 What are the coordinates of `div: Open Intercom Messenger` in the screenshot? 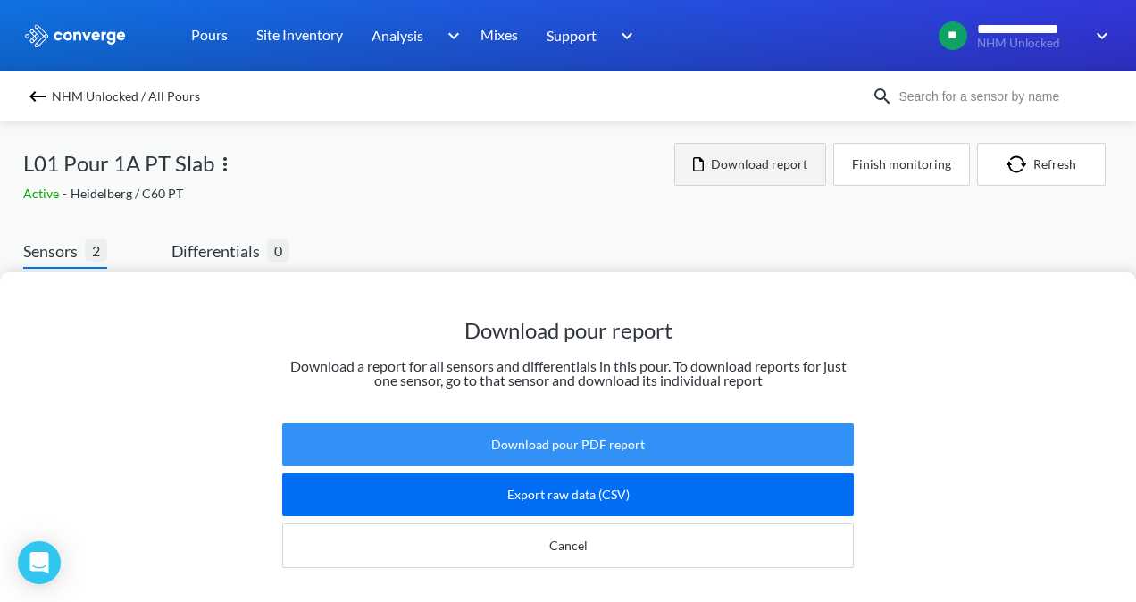 It's located at (39, 563).